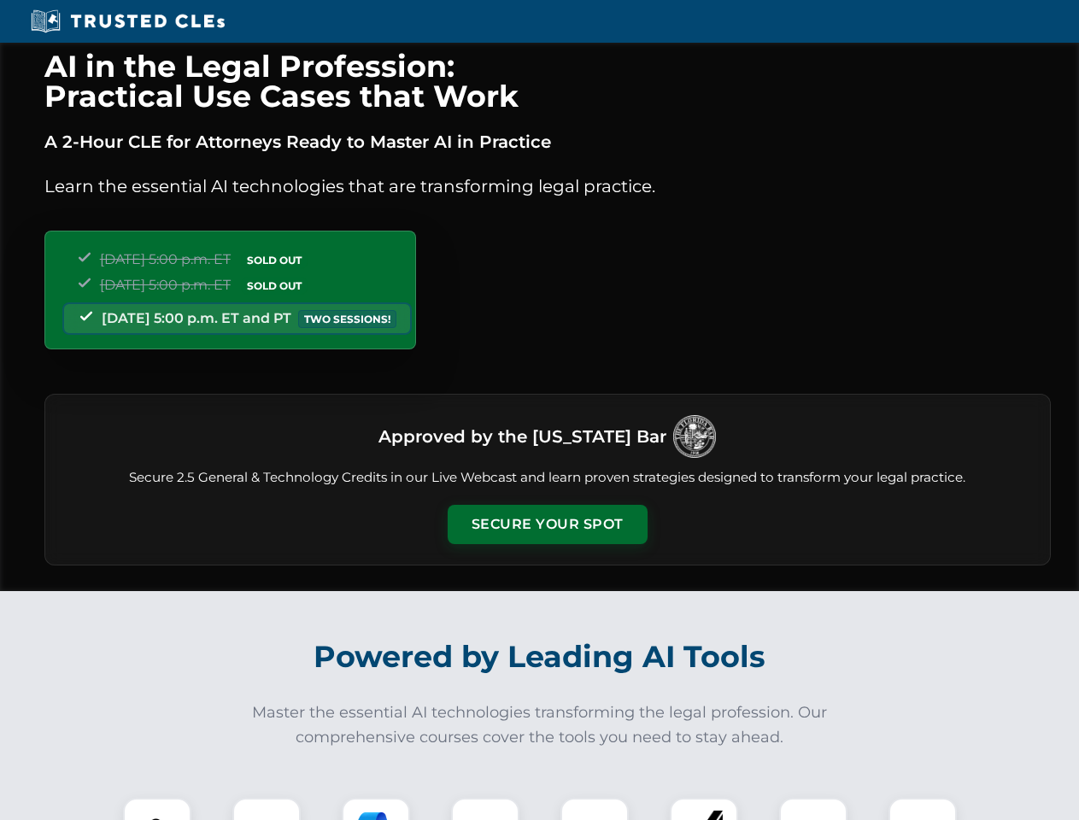 This screenshot has height=820, width=1079. I want to click on h2: Powered by Leading AI Tools, so click(540, 657).